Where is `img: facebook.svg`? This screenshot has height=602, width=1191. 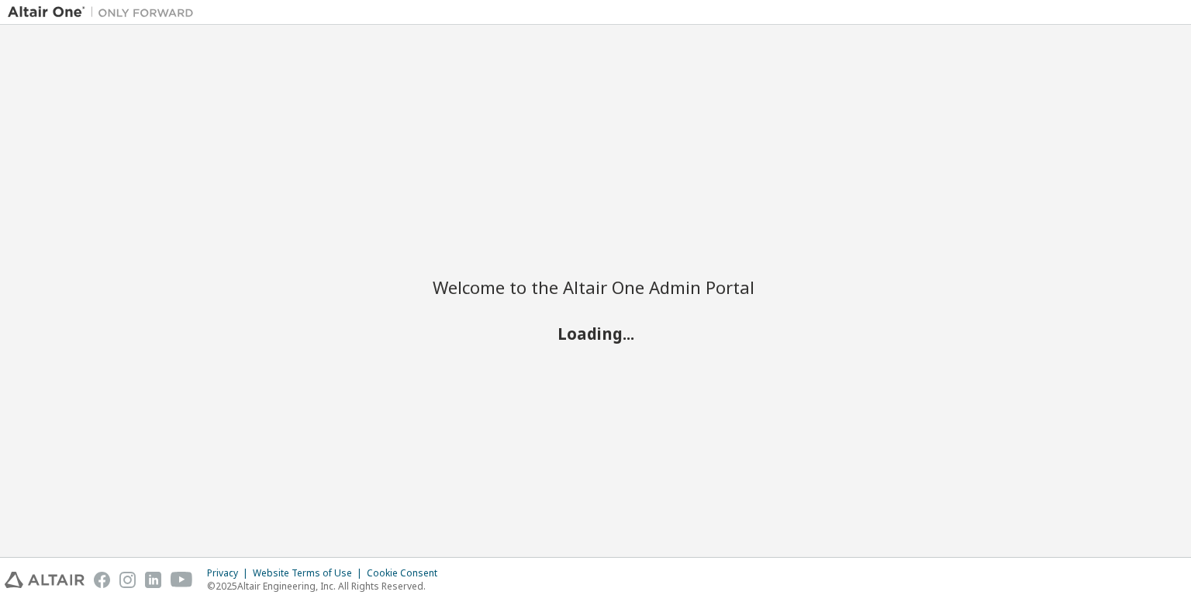 img: facebook.svg is located at coordinates (102, 579).